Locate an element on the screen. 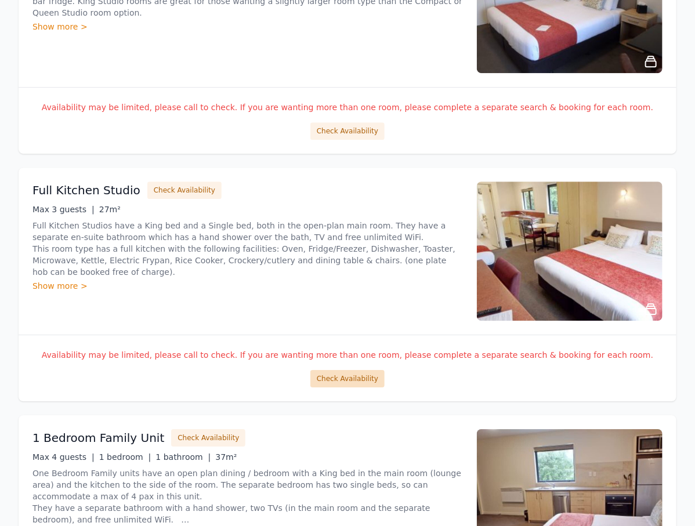  span: 27m² is located at coordinates (110, 209).